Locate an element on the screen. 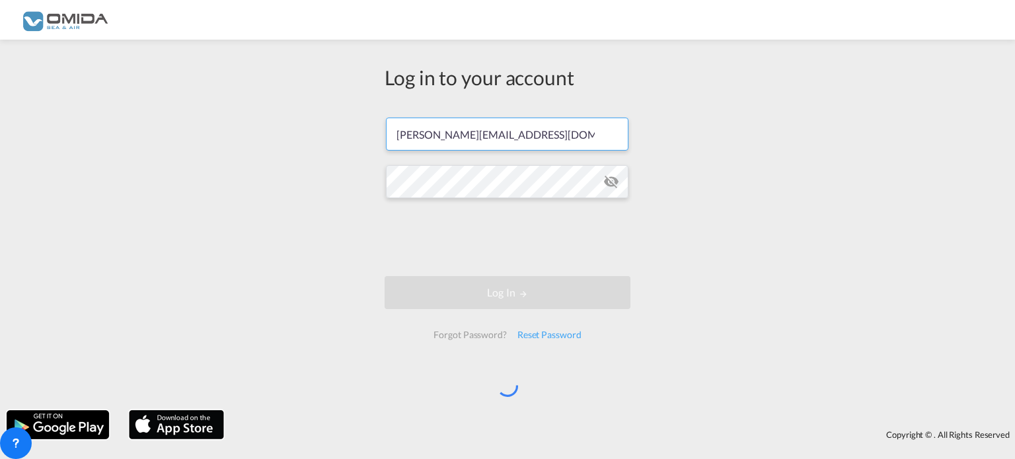  input: Enter email/phone number is located at coordinates (507, 134).